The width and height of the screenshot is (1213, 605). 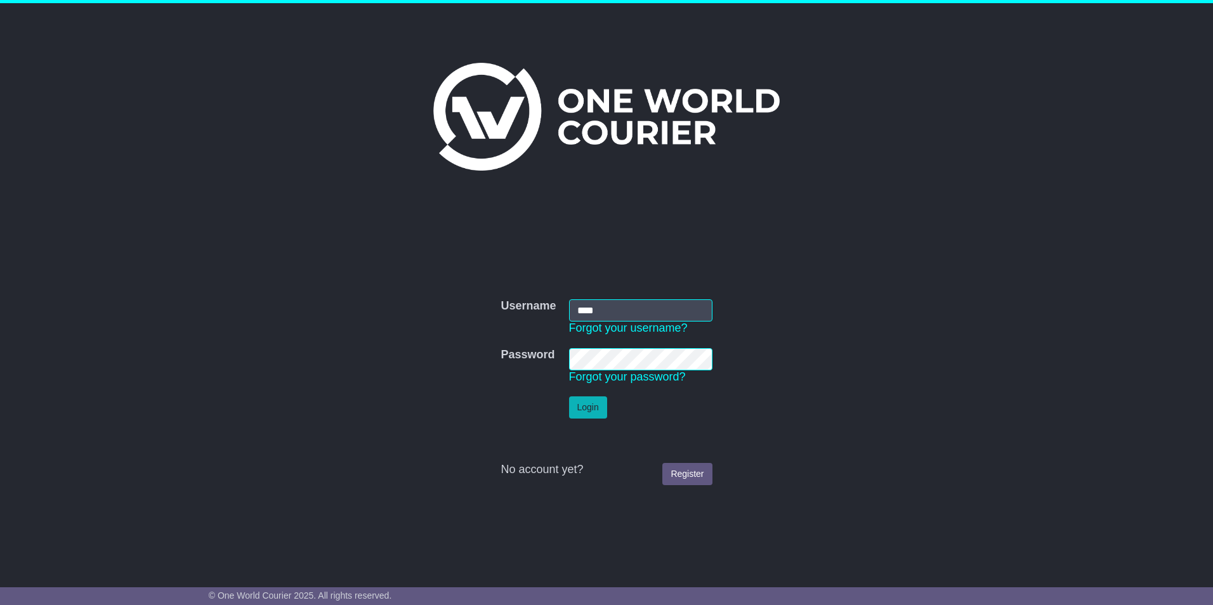 I want to click on a: Forgot your username?, so click(x=628, y=328).